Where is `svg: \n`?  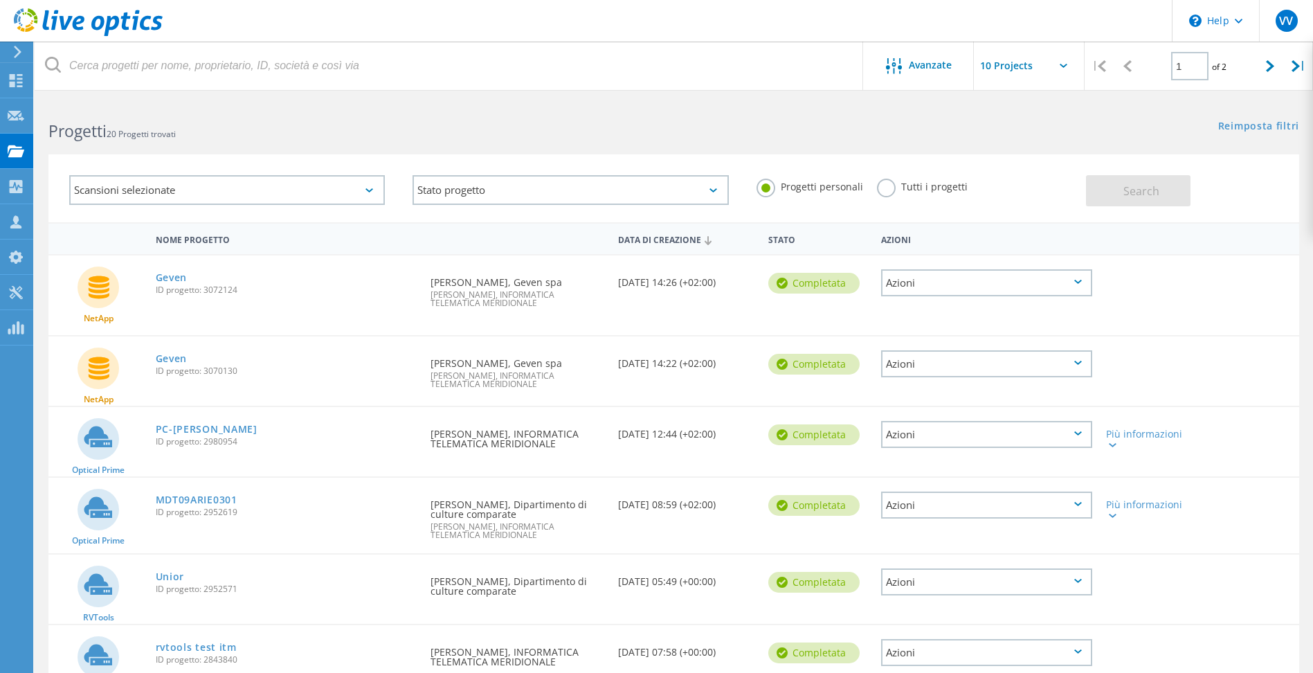 svg: \n is located at coordinates (1196, 21).